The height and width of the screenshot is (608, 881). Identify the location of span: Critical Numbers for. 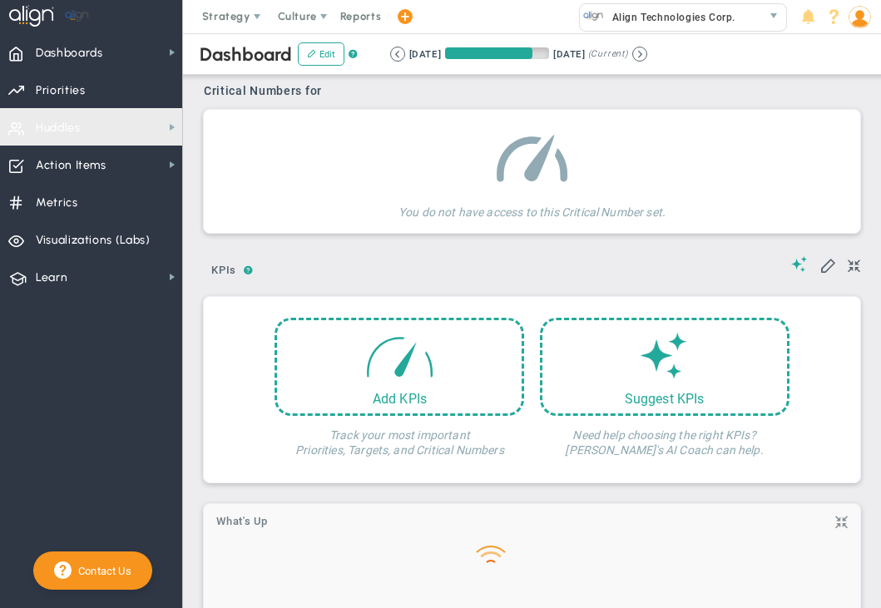
(265, 91).